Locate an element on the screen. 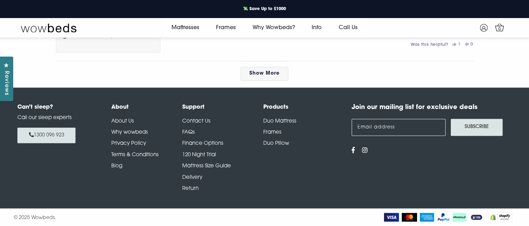 The height and width of the screenshot is (226, 529). h4: About is located at coordinates (146, 107).